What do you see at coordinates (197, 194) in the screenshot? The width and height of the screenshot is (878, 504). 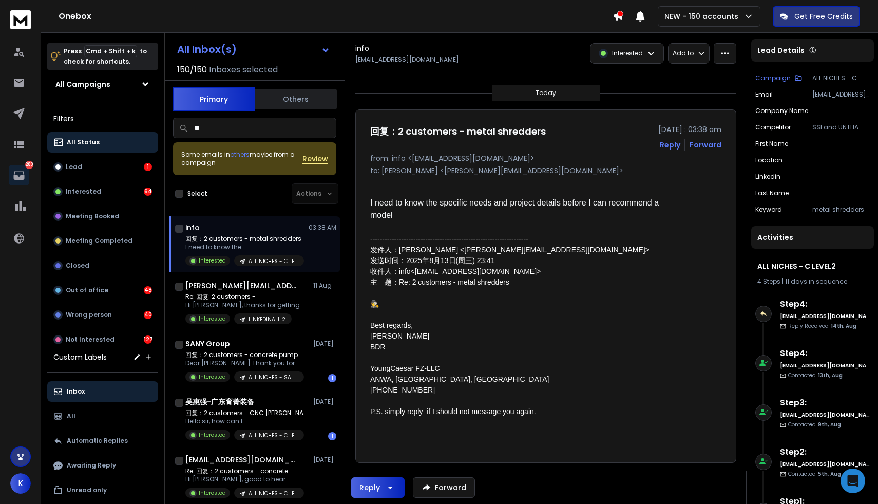 I see `label: Select` at bounding box center [197, 194].